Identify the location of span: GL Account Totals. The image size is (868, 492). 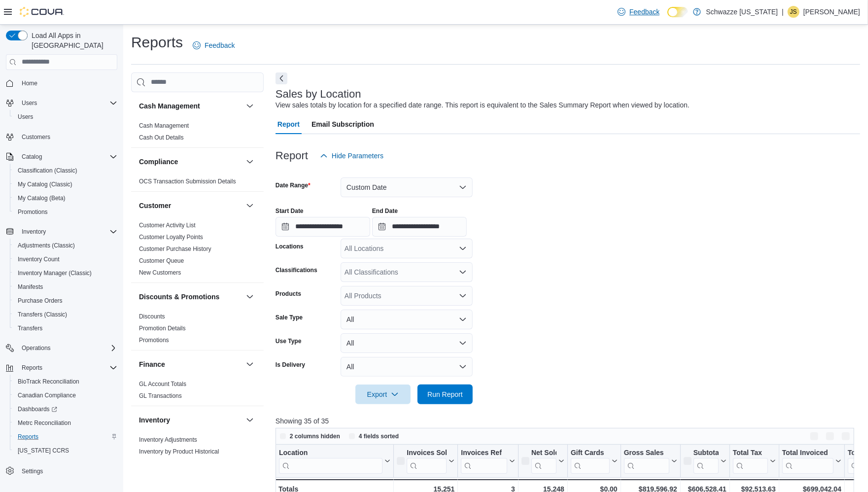
(163, 384).